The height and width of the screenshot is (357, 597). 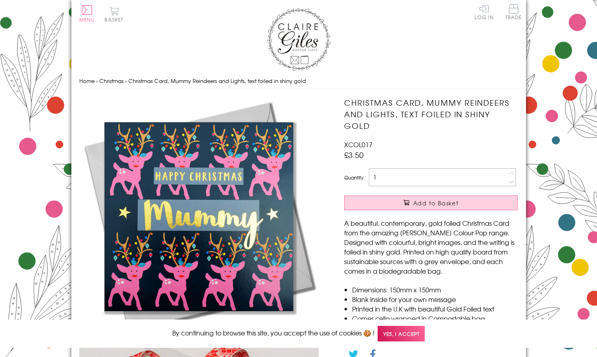 What do you see at coordinates (299, 39) in the screenshot?
I see `img: Claire Giles Greetings Cards` at bounding box center [299, 39].